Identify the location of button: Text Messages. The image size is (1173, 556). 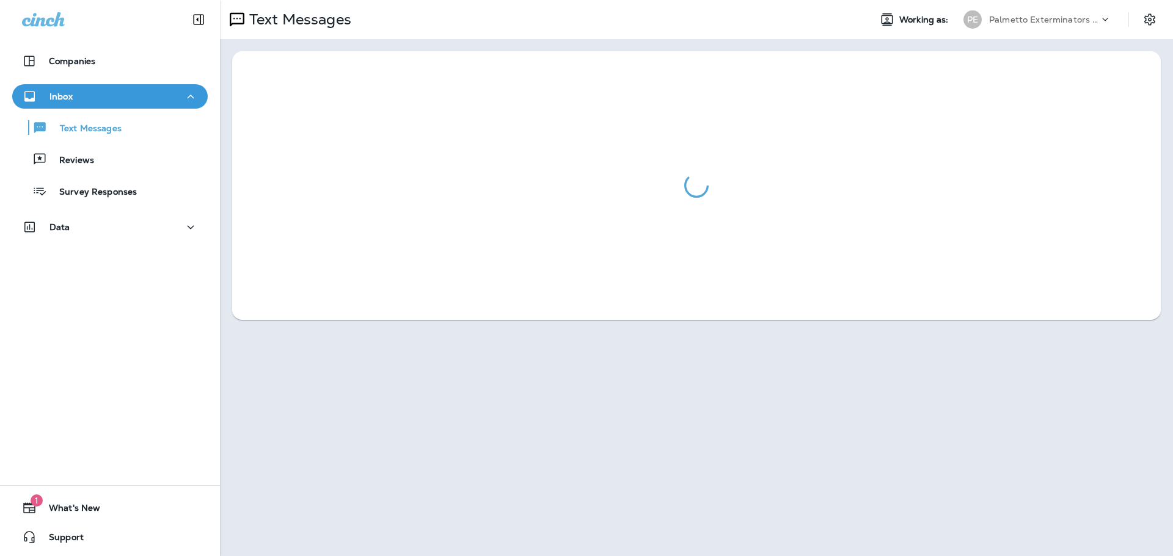
(110, 128).